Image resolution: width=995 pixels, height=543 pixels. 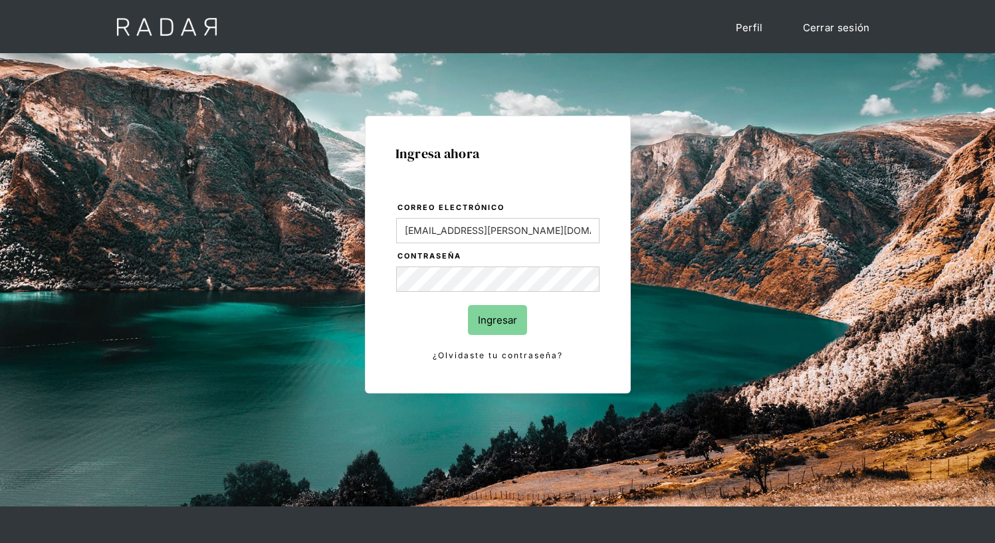 I want to click on a: ¿Olvidaste tu contraseña?, so click(x=498, y=356).